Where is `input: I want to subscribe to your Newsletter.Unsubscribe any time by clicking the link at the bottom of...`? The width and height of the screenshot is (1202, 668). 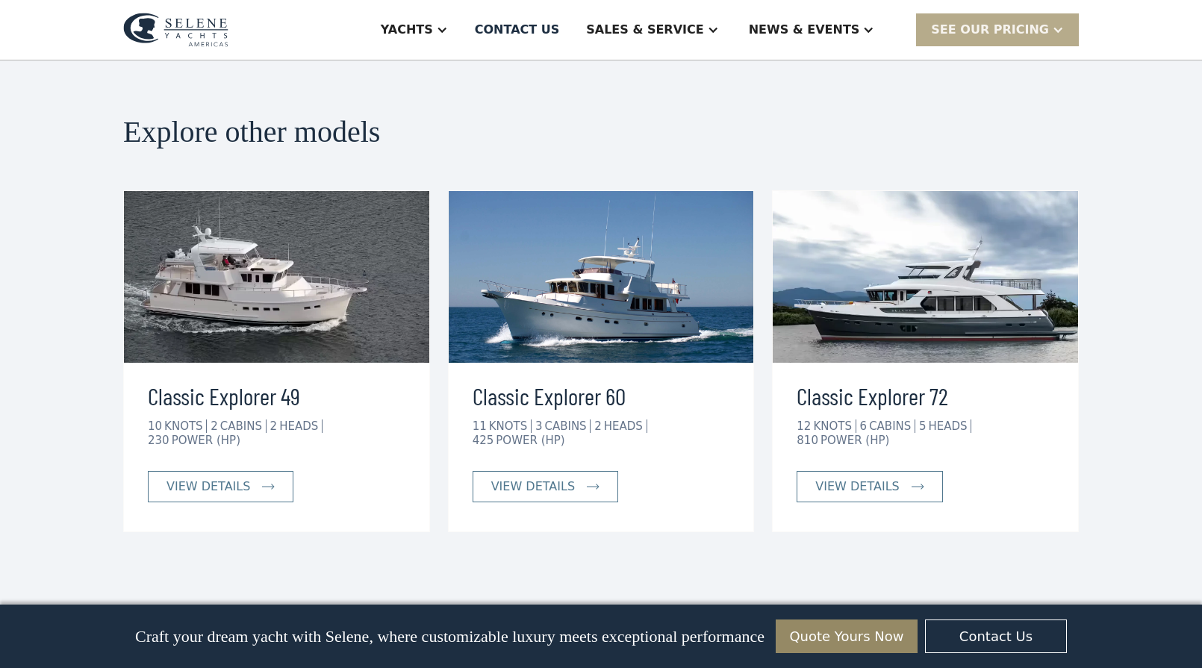 input: I want to subscribe to your Newsletter.Unsubscribe any time by clicking the link at the bottom of... is located at coordinates (8, 657).